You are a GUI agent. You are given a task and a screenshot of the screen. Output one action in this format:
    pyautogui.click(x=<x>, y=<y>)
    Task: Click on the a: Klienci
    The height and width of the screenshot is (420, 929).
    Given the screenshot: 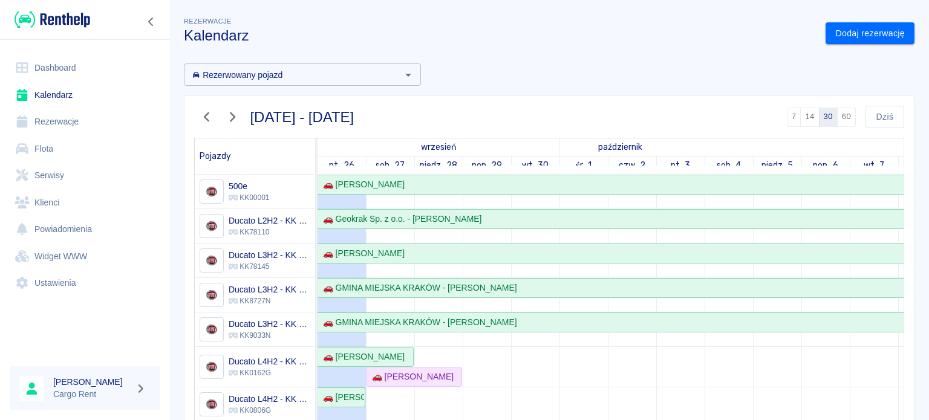 What is the action you would take?
    pyautogui.click(x=85, y=203)
    